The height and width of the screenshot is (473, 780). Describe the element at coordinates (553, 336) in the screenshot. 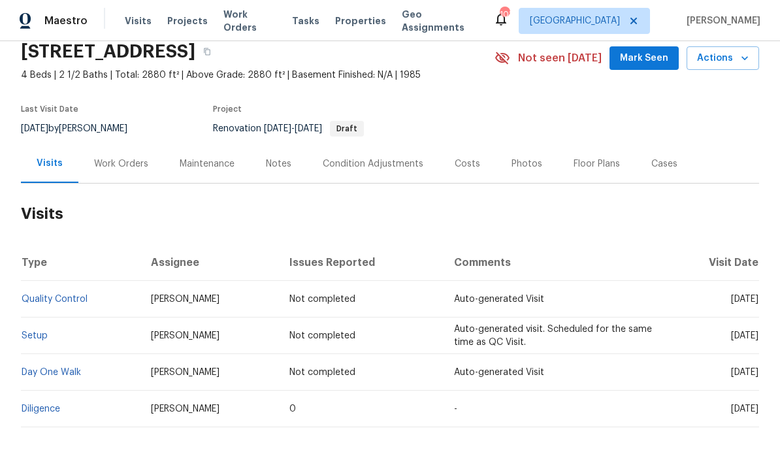

I see `span: Auto-generated visit. Scheduled for the same time as QC Visit.` at that location.